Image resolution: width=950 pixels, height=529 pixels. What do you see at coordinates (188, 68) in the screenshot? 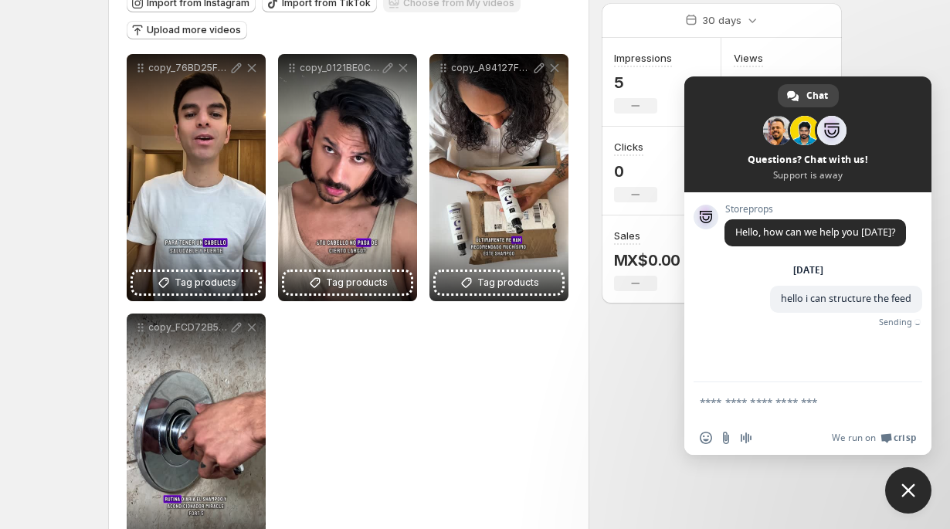
I see `p: copy_76BD25F0-050F-45A3-8E49-D53579768960` at bounding box center [188, 68].